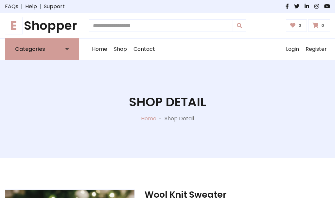  What do you see at coordinates (292, 49) in the screenshot?
I see `a: Login` at bounding box center [292, 49].